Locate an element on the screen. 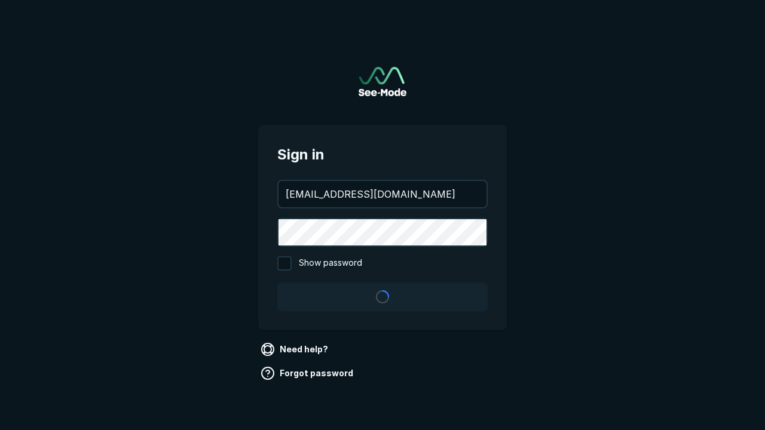  a: Go to sign in is located at coordinates (383, 81).